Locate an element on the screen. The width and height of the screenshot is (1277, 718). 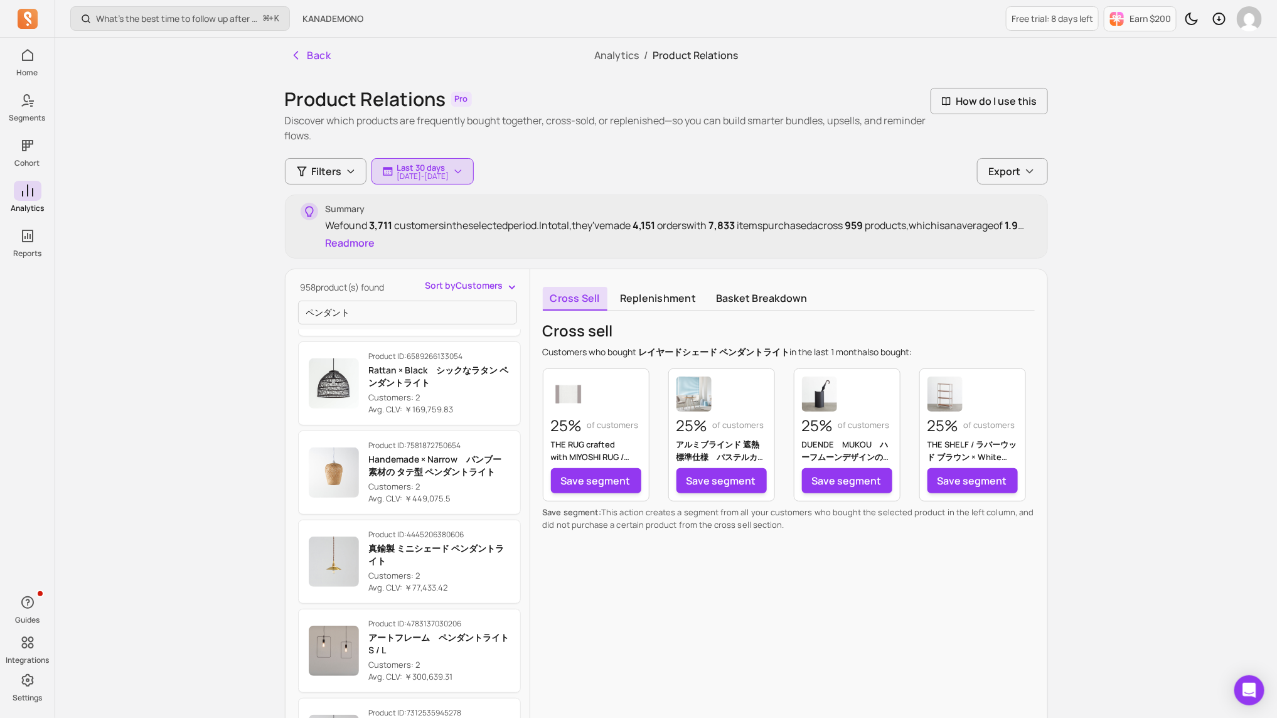
button: Product ID:7581872750654Handemade × Narrow バンブー素材の タテ型 ペンダントライトCustomers: 2 Avg. CLV: ￥449,075.5 is located at coordinates (409, 473).